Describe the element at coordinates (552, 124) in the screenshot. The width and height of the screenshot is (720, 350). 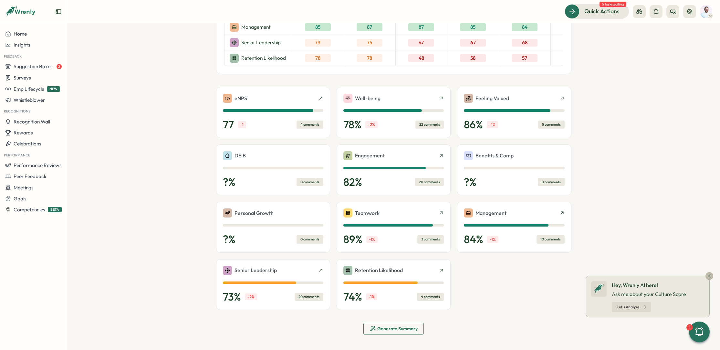
I see `div: 5 comments` at that location.